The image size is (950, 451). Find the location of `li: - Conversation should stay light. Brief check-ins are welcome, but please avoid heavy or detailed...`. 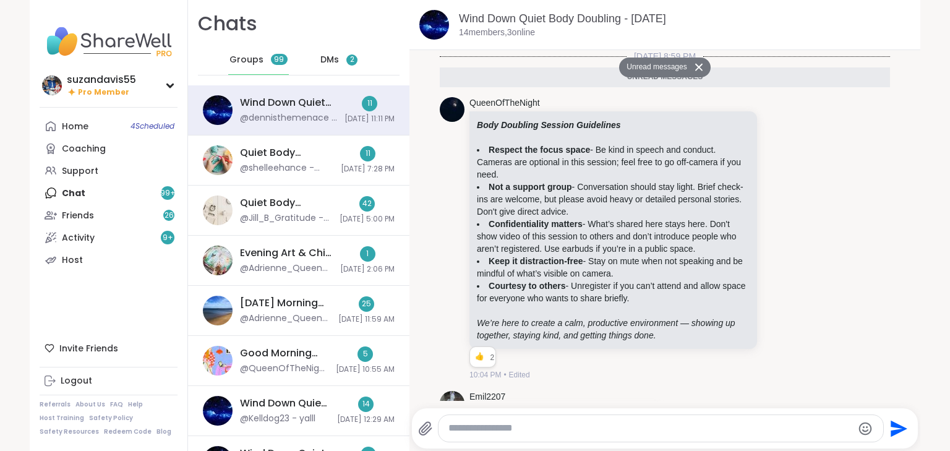

li: - Conversation should stay light. Brief check-ins are welcome, but please avoid heavy or detailed... is located at coordinates (613, 199).